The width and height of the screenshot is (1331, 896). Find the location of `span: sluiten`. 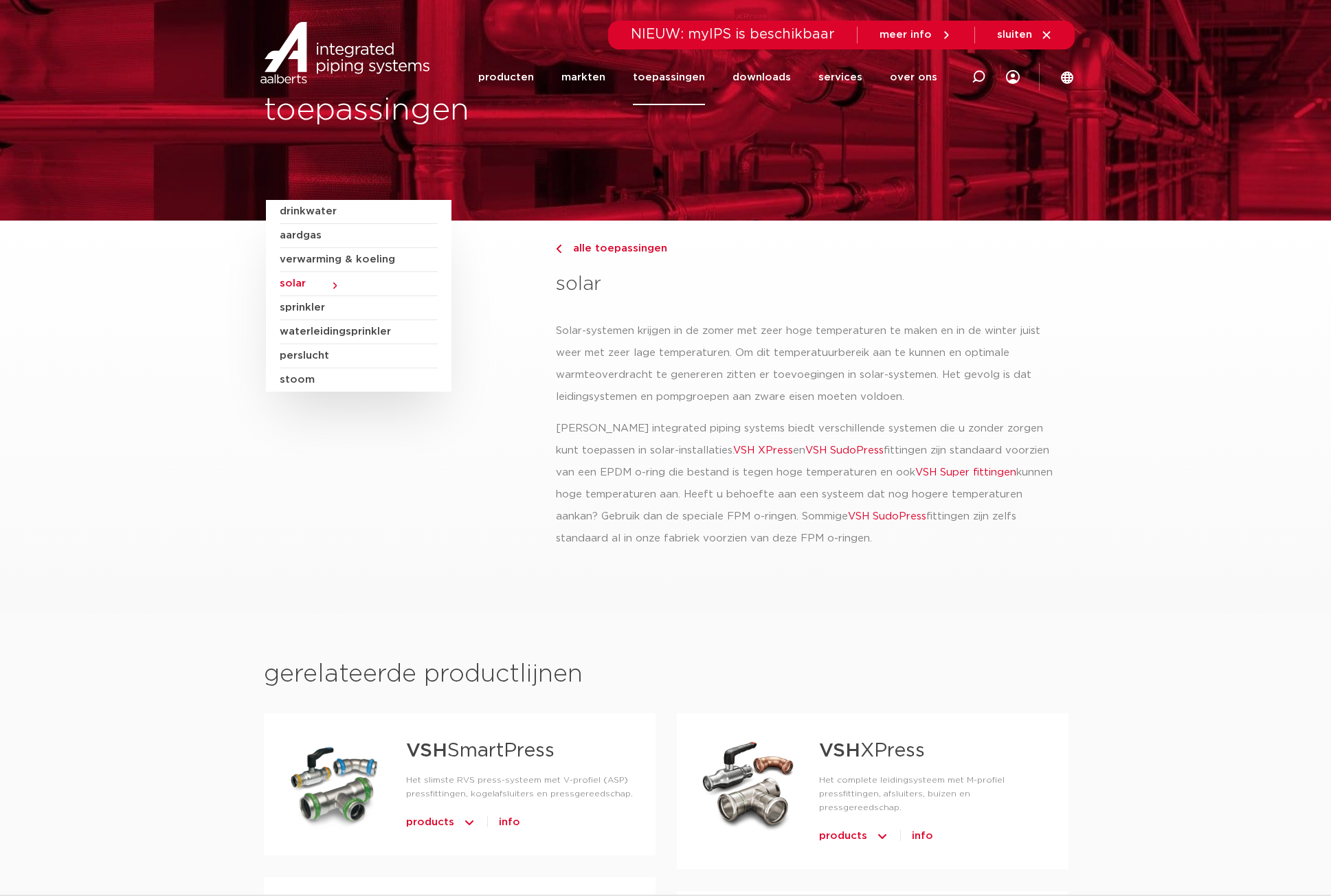

span: sluiten is located at coordinates (1015, 34).